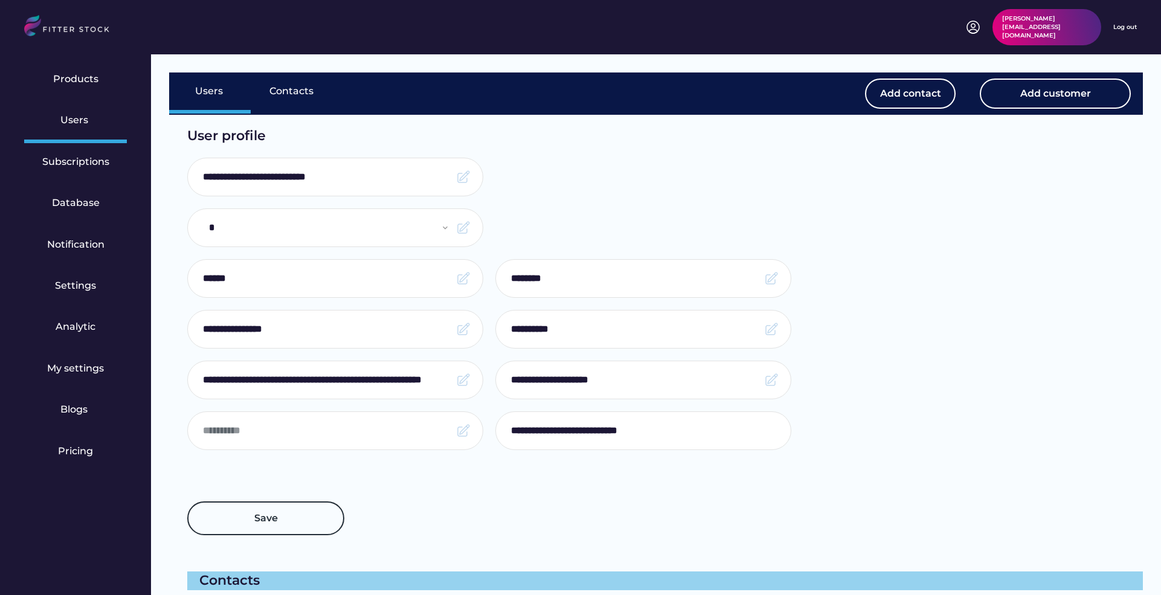  Describe the element at coordinates (75, 451) in the screenshot. I see `div: Pricing` at that location.